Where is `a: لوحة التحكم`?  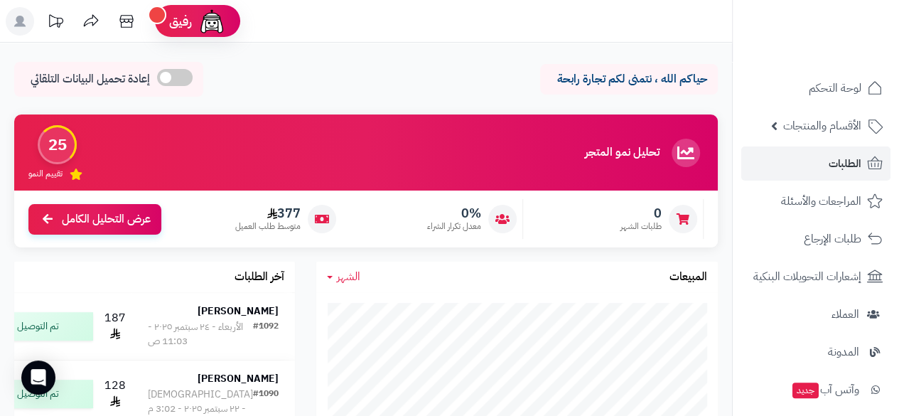
a: لوحة التحكم is located at coordinates (816, 88).